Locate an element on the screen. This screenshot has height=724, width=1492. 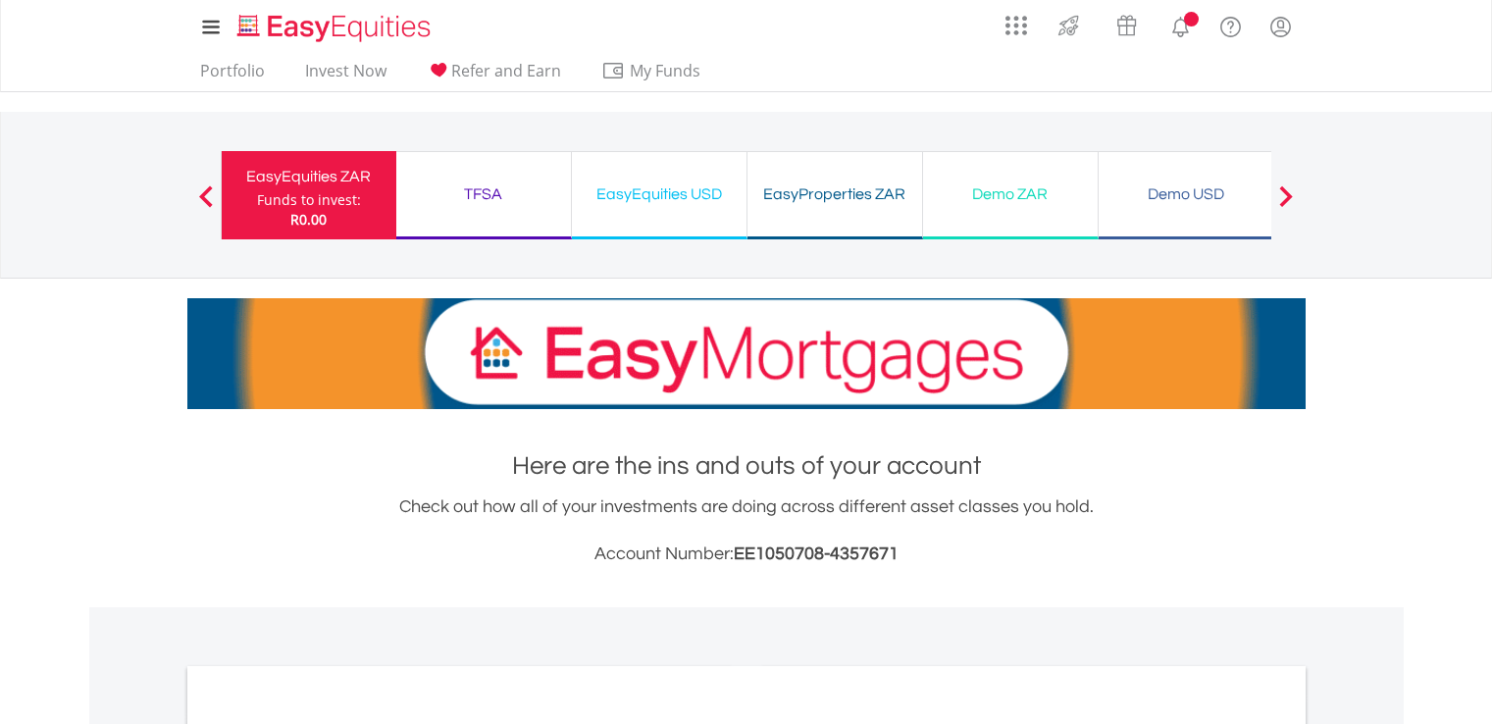
a: Portfolio is located at coordinates (232, 76).